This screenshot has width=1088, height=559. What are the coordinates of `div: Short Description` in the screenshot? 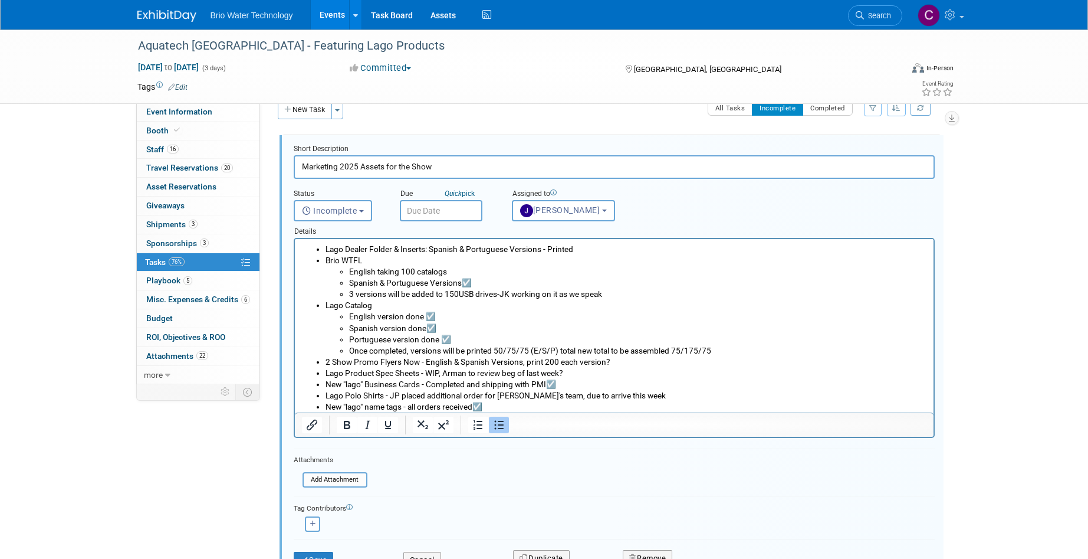 It's located at (614, 149).